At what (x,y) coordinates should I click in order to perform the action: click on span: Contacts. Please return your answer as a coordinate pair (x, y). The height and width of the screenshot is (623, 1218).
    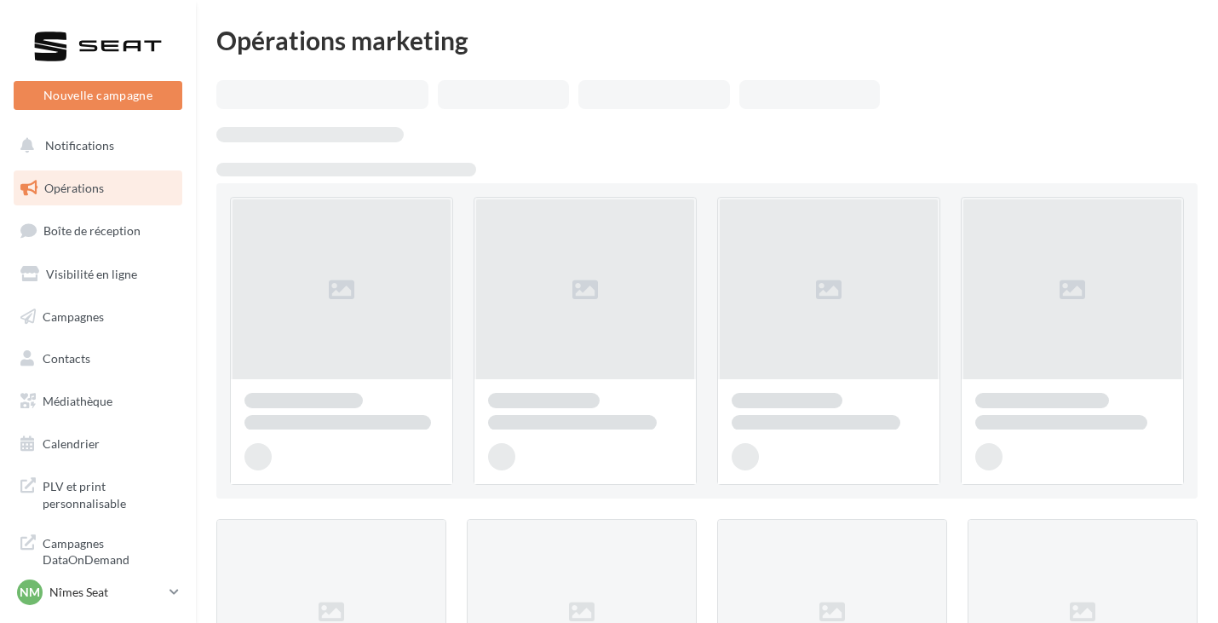
    Looking at the image, I should click on (66, 358).